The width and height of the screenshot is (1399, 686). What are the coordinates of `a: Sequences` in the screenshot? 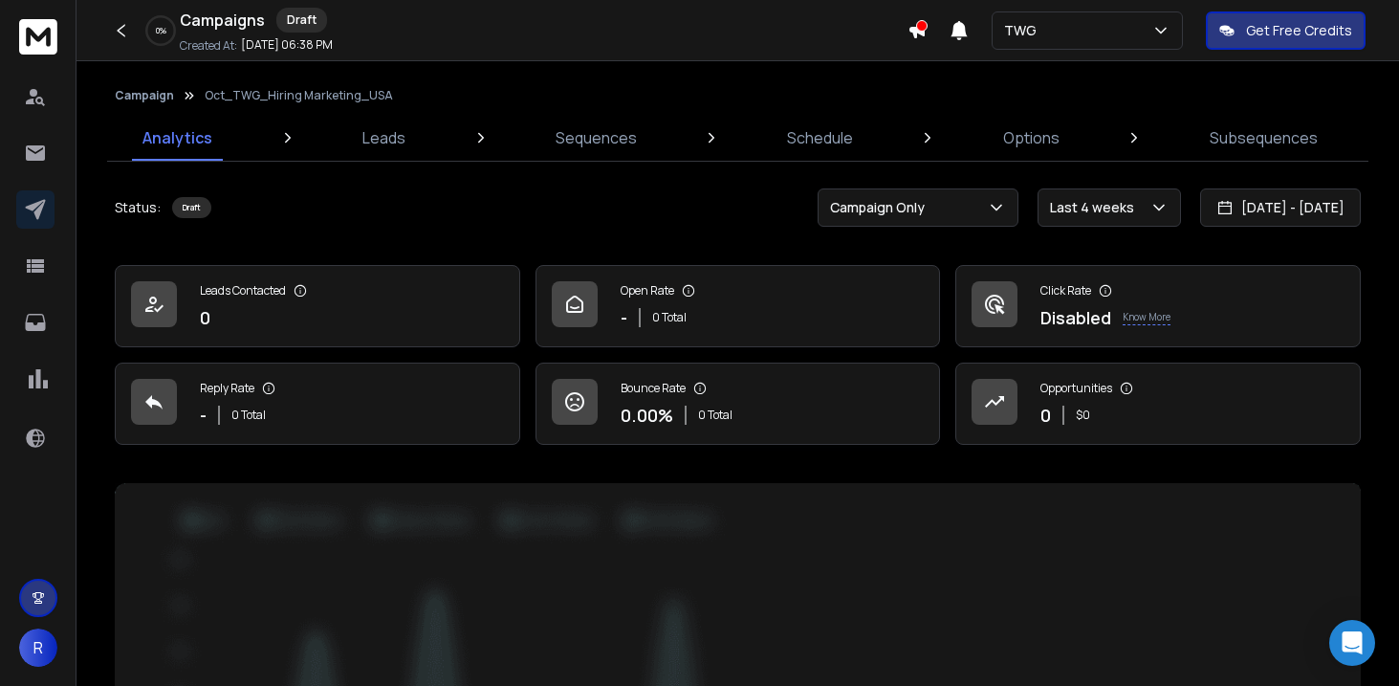 It's located at (596, 138).